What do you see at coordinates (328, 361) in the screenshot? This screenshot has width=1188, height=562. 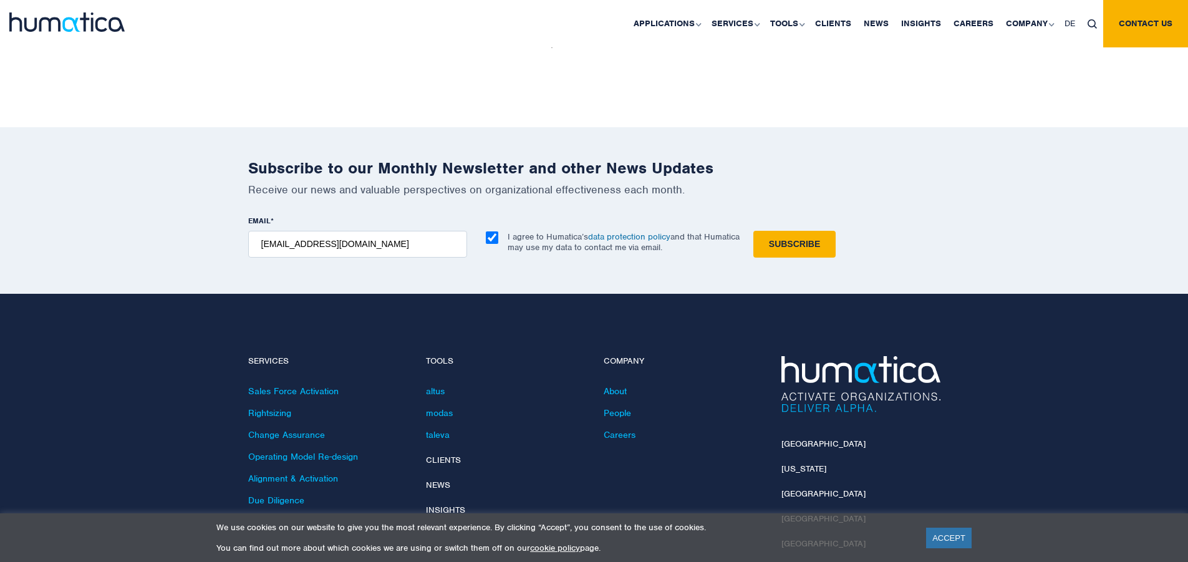 I see `h4: Services` at bounding box center [328, 361].